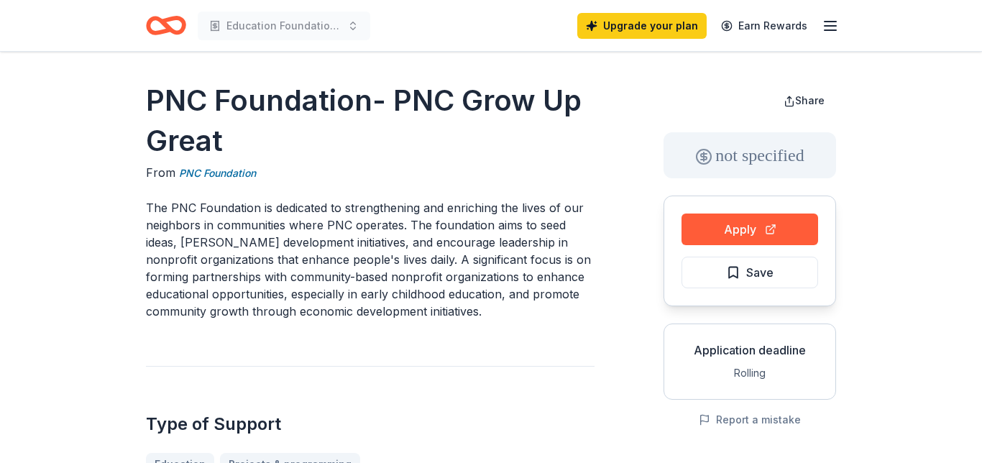  Describe the element at coordinates (809, 100) in the screenshot. I see `span: Share` at that location.